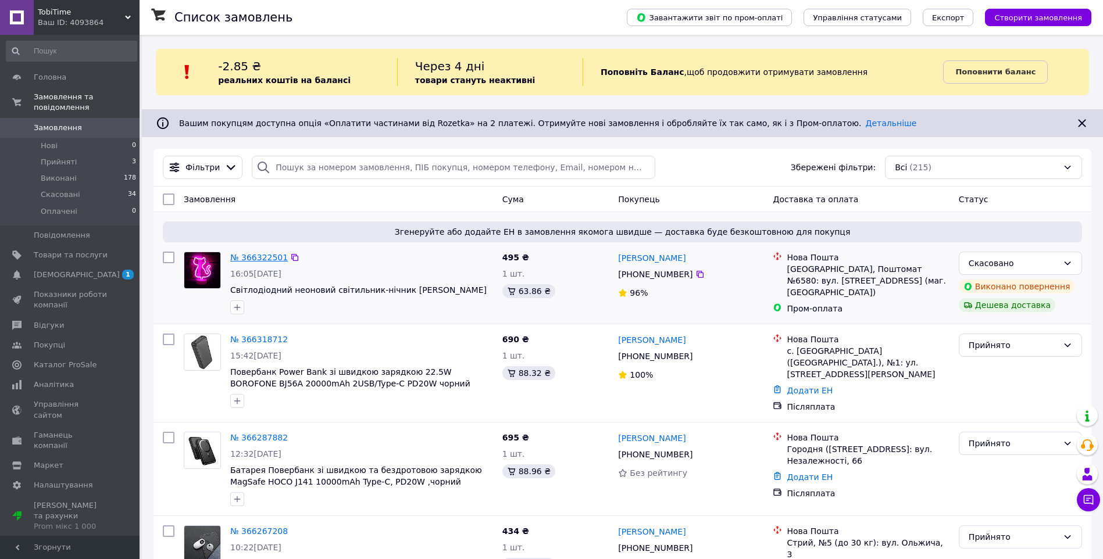 Image resolution: width=1103 pixels, height=559 pixels. I want to click on button: Експорт, so click(949, 17).